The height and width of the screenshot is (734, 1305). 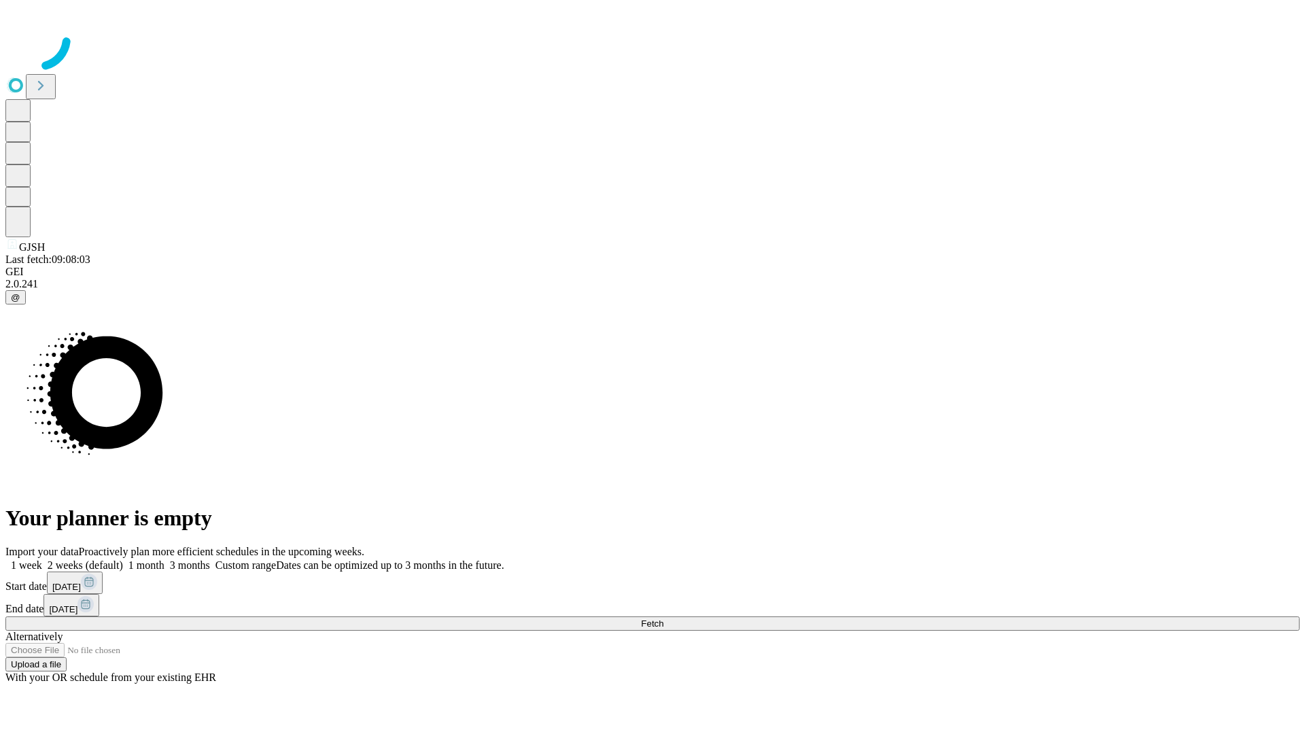 What do you see at coordinates (653, 284) in the screenshot?
I see `div: 2.0.241` at bounding box center [653, 284].